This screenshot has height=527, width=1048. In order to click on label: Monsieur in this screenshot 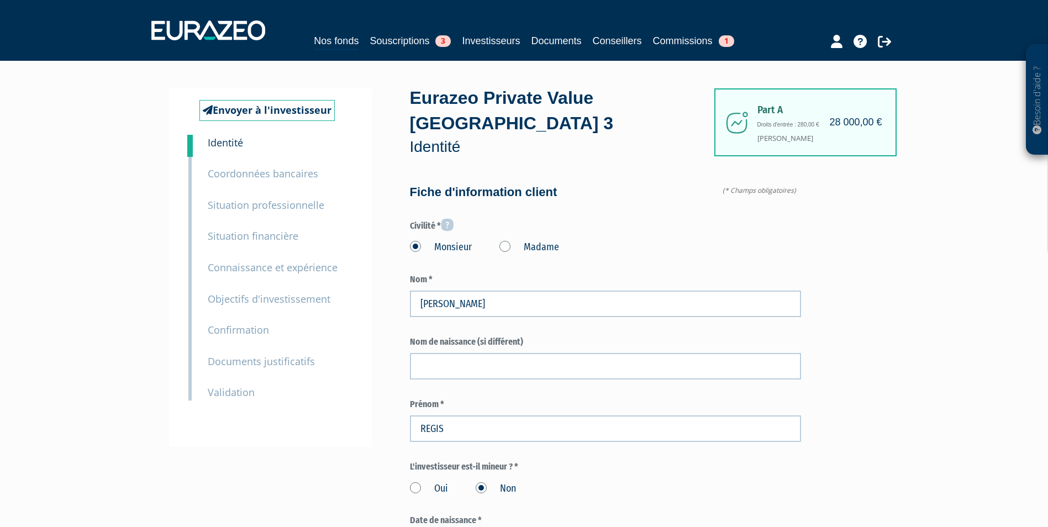, I will do `click(441, 248)`.